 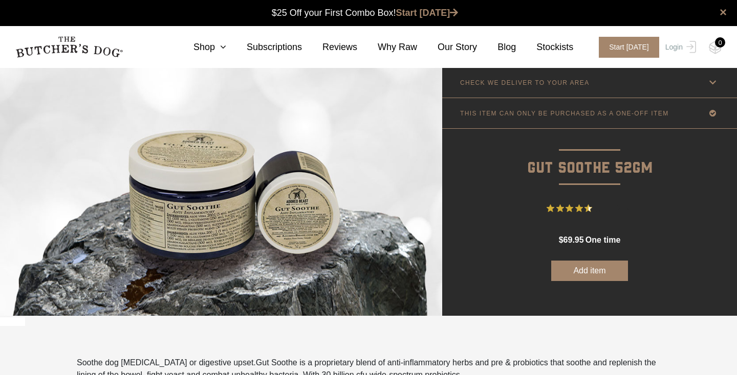 I want to click on a: Login, so click(x=679, y=47).